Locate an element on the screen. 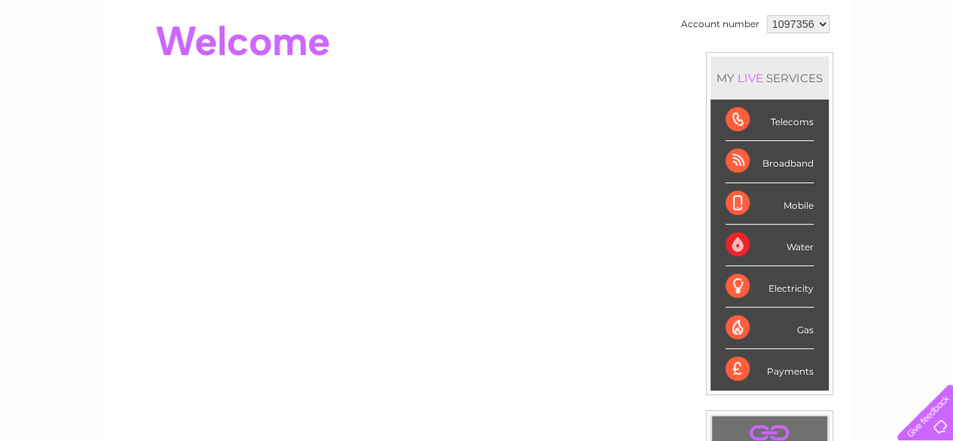 This screenshot has width=953, height=441. div: Telecoms is located at coordinates (769, 120).